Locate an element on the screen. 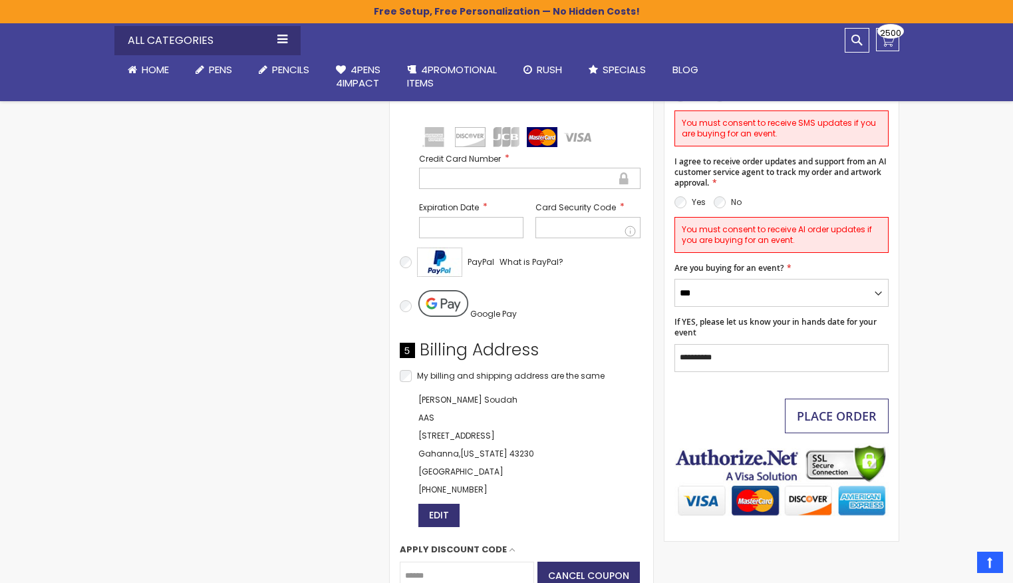 The image size is (1013, 583). span: PayPal is located at coordinates (481, 261).